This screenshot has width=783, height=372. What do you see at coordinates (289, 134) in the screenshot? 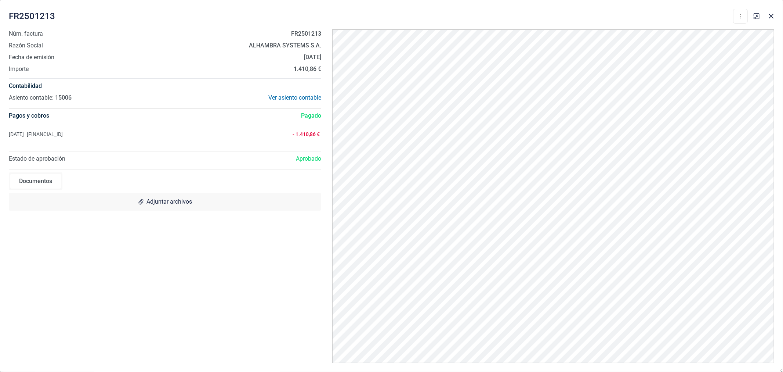
I see `span: - 1.410,86 €` at bounding box center [289, 134].